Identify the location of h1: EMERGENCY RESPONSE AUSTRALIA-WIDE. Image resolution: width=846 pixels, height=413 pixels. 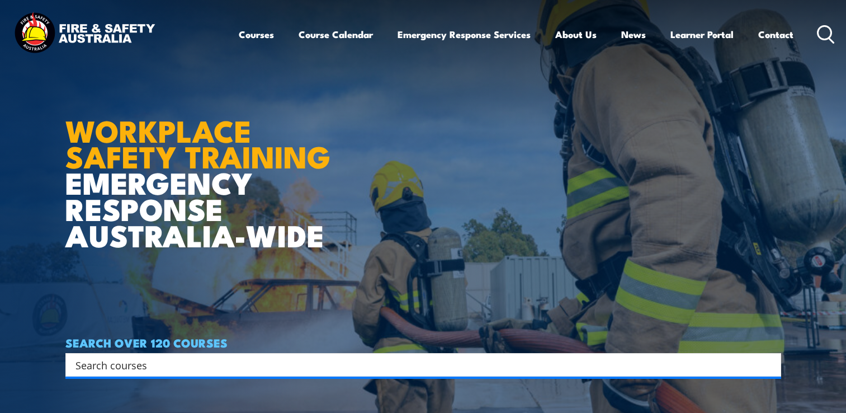
(202, 168).